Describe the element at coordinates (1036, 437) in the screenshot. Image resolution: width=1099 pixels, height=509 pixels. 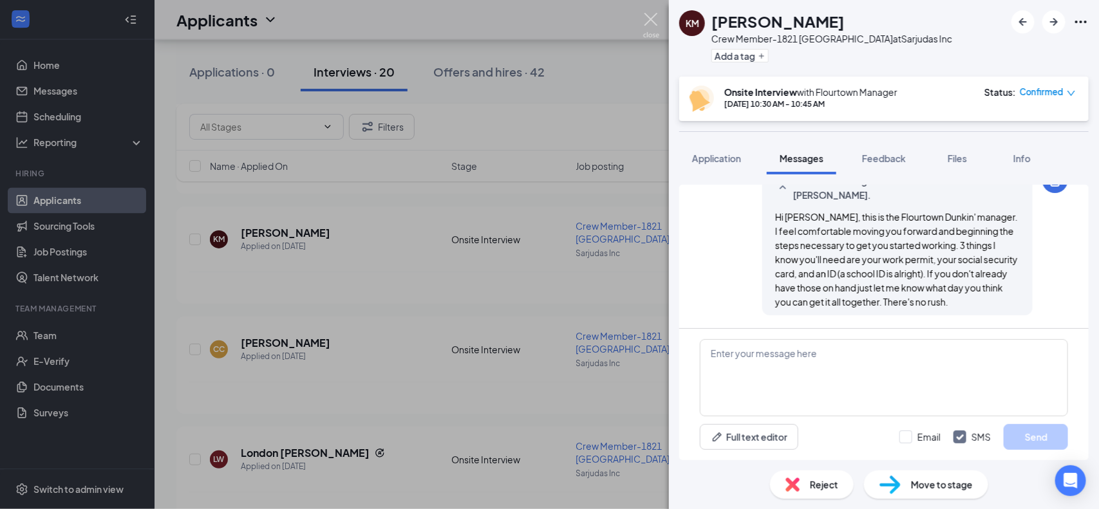
I see `button: Send` at that location.